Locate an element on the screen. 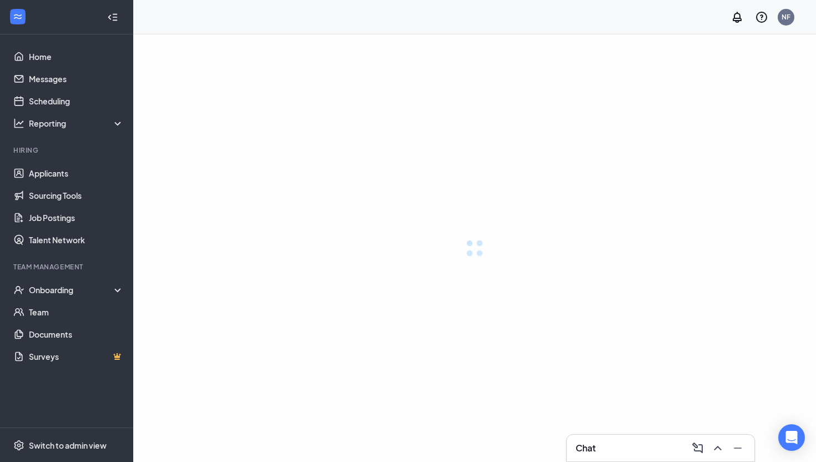 The width and height of the screenshot is (816, 462). div: Hiring is located at coordinates (67, 150).